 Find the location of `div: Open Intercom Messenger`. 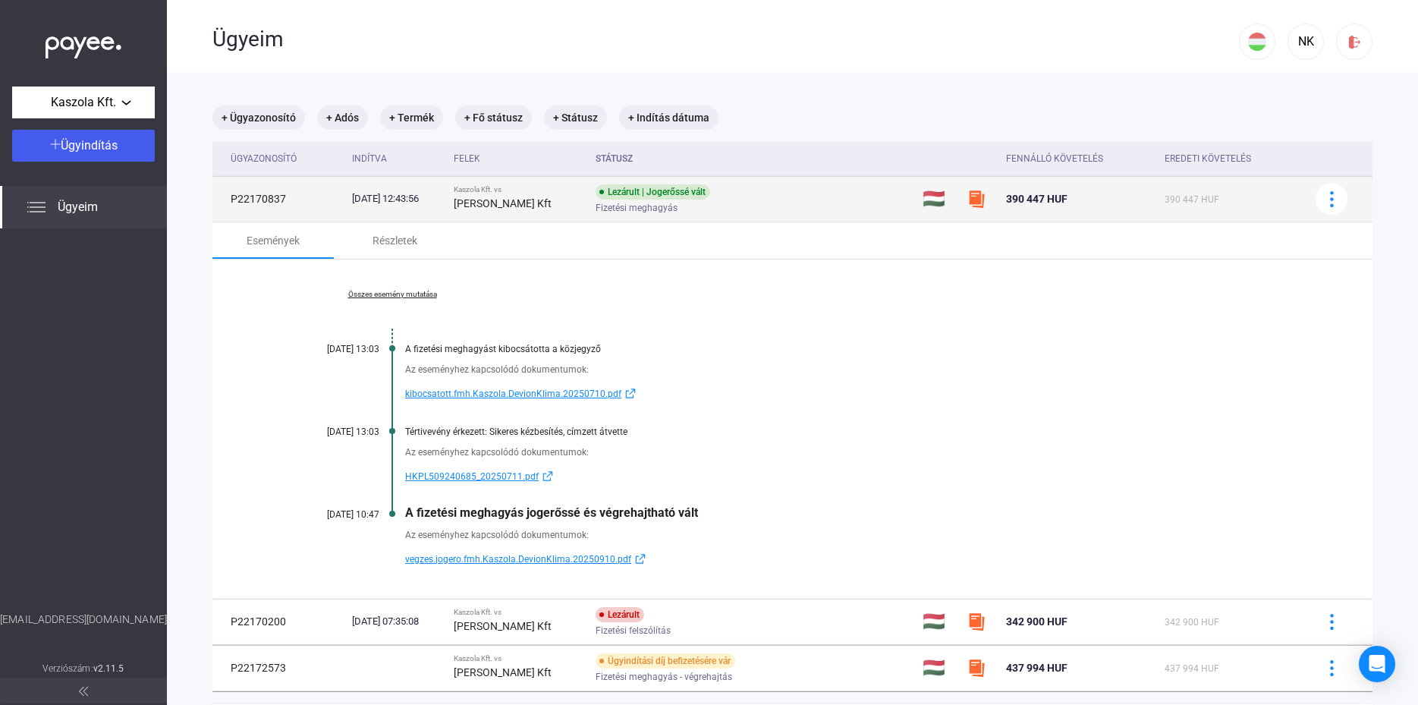

div: Open Intercom Messenger is located at coordinates (1377, 664).